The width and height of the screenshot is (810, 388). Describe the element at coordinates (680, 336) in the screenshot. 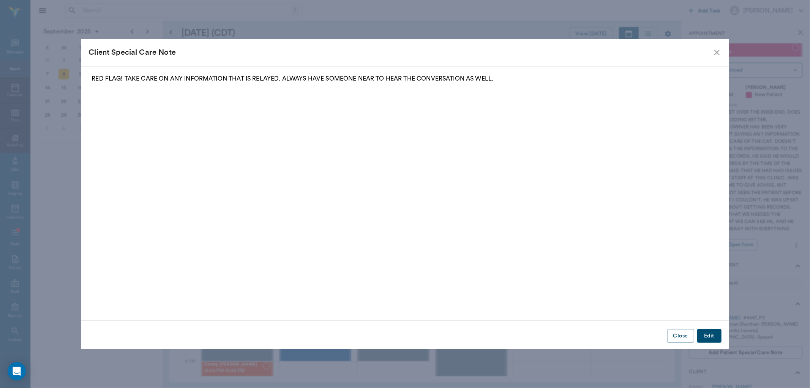

I see `button: Close` at that location.